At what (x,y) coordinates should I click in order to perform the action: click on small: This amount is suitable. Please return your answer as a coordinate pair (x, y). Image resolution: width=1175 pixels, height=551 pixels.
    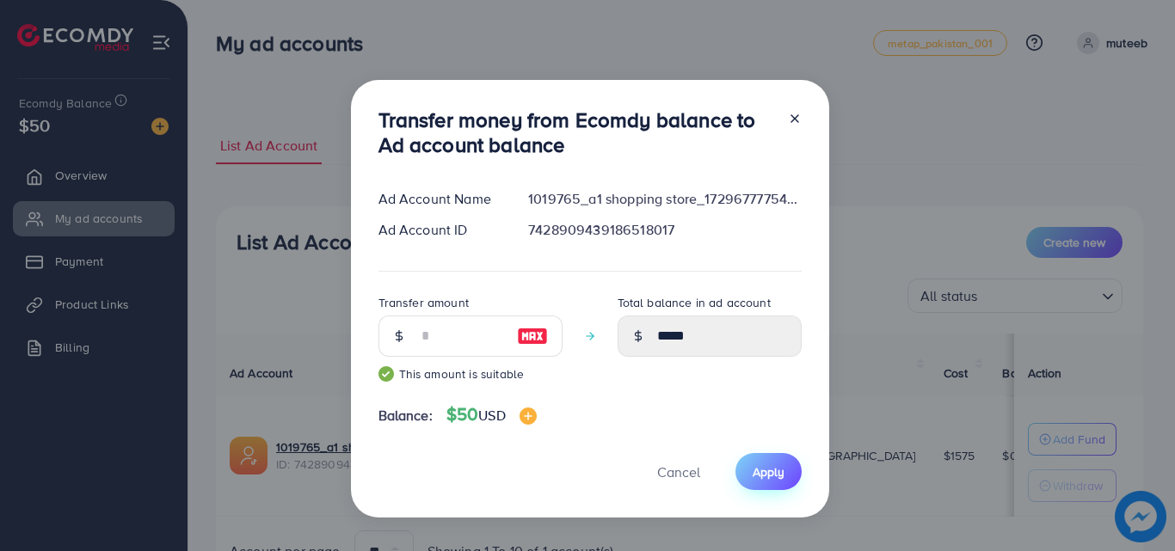
    Looking at the image, I should click on (471, 374).